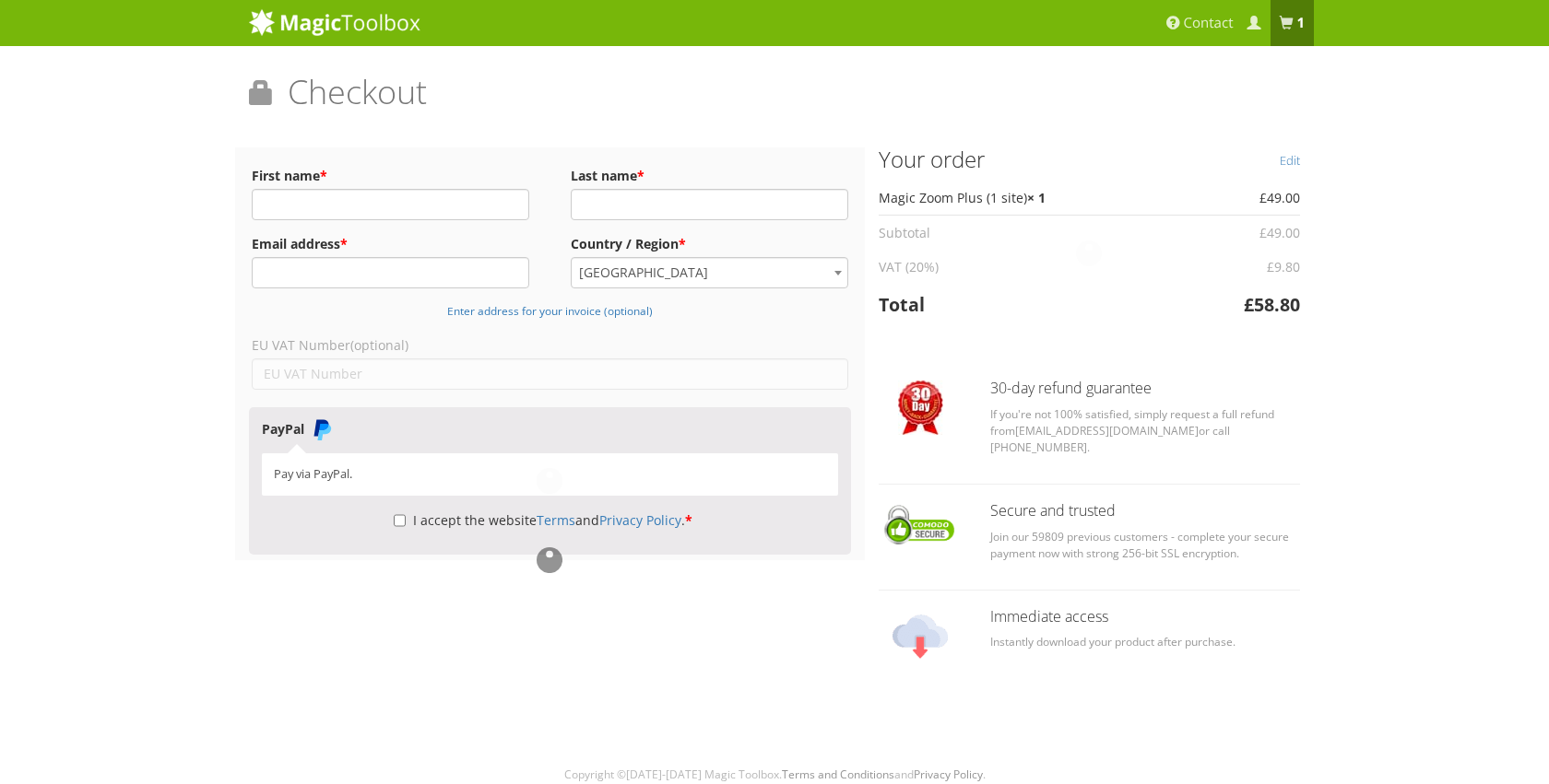  I want to click on p: Instantly download your product after purchase., so click(1145, 642).